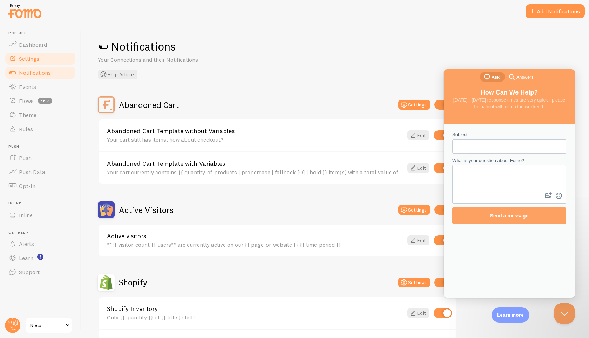  Describe the element at coordinates (40, 186) in the screenshot. I see `a: Opt-In` at that location.